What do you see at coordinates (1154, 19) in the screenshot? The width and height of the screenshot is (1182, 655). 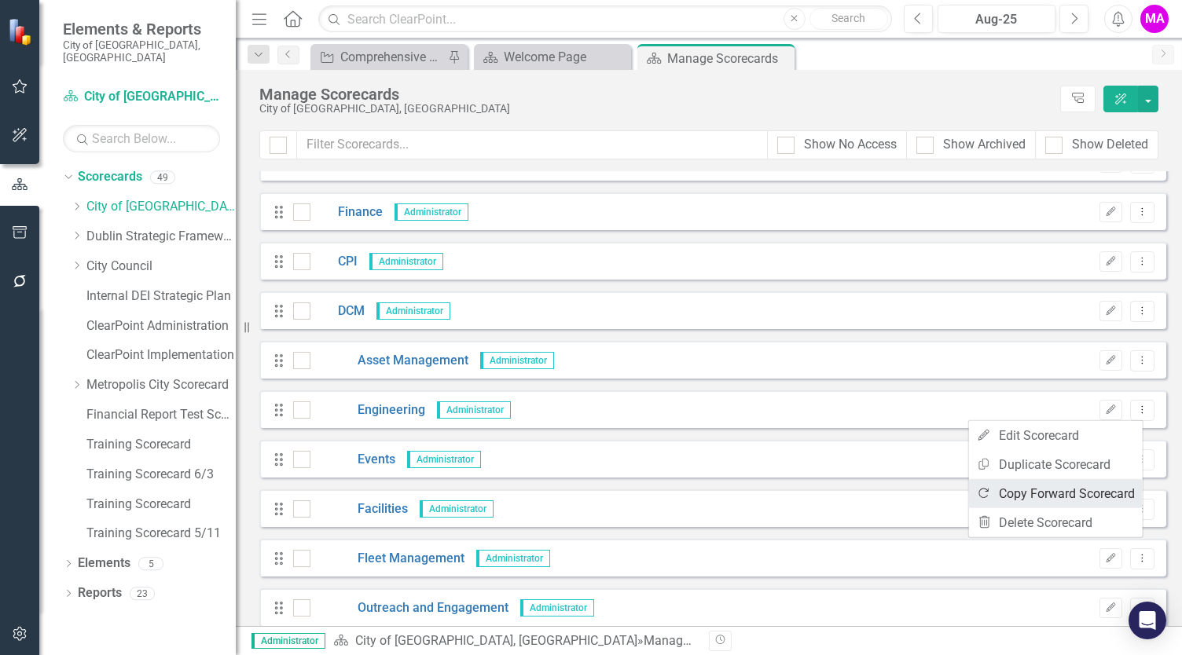 I see `div: MA` at bounding box center [1154, 19].